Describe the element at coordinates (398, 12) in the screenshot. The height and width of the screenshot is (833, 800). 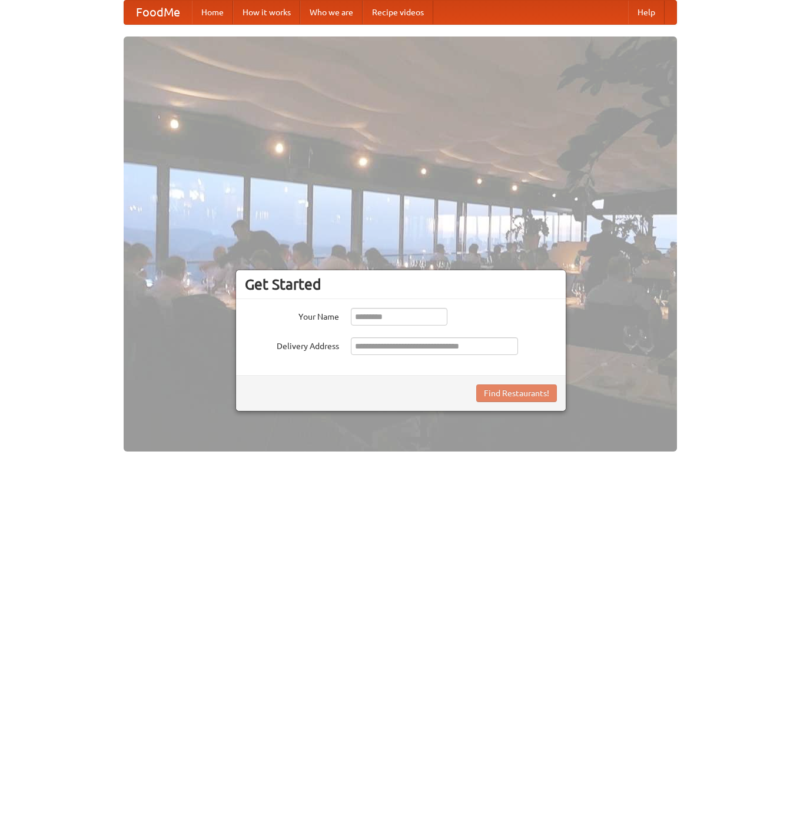
I see `a: Recipe videos` at that location.